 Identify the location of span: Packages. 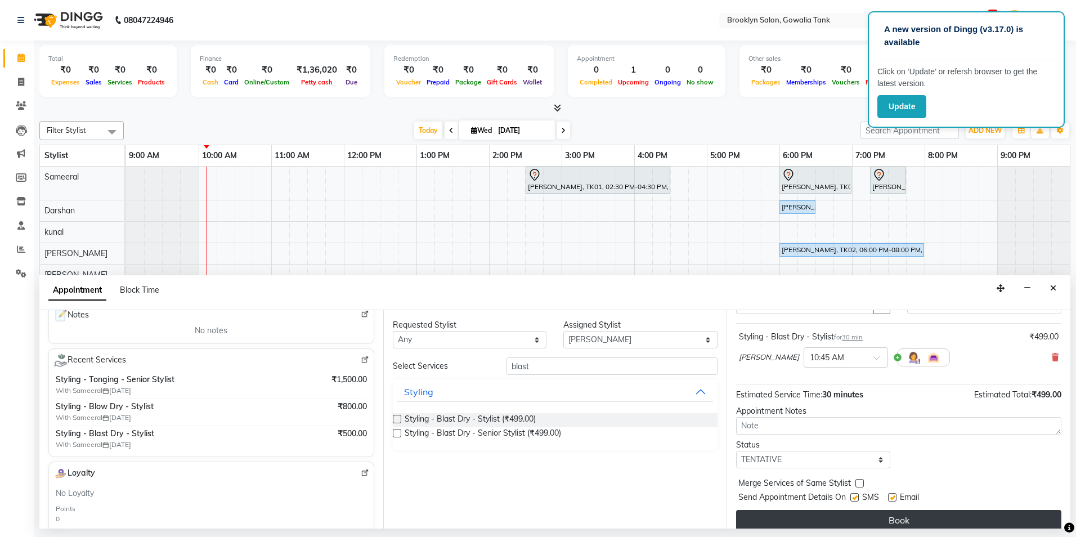
(766, 82).